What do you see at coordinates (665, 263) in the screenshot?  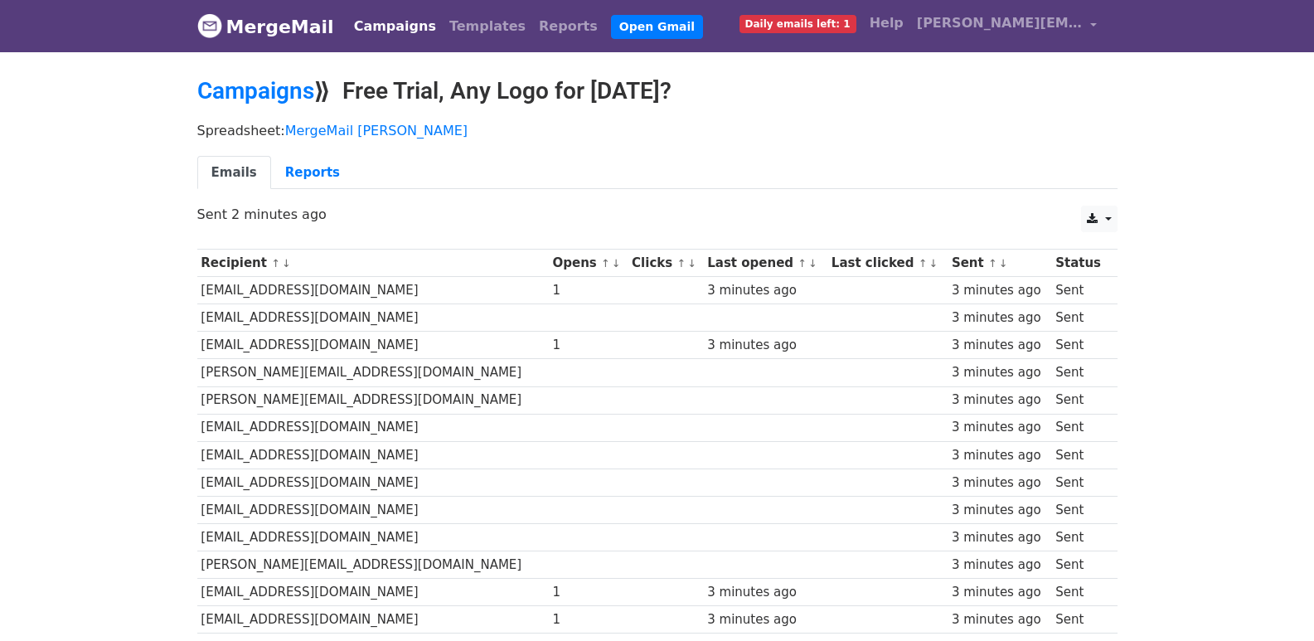 I see `th: Clicks` at bounding box center [665, 263].